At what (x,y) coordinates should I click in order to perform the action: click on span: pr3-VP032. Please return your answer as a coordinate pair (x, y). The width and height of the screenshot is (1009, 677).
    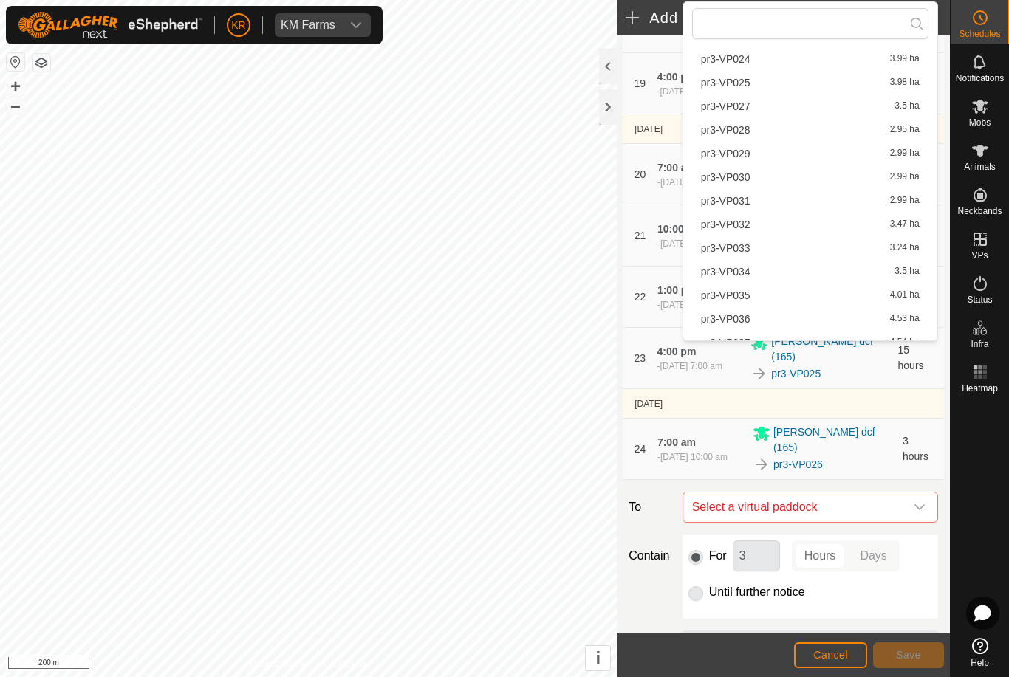
    Looking at the image, I should click on (725, 225).